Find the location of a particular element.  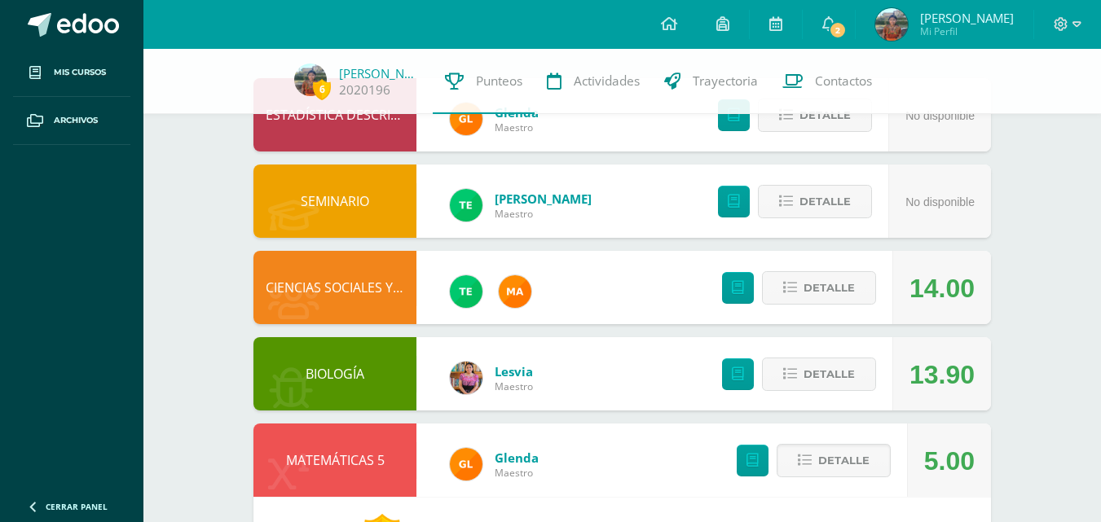

span: Mis cursos is located at coordinates (80, 73).